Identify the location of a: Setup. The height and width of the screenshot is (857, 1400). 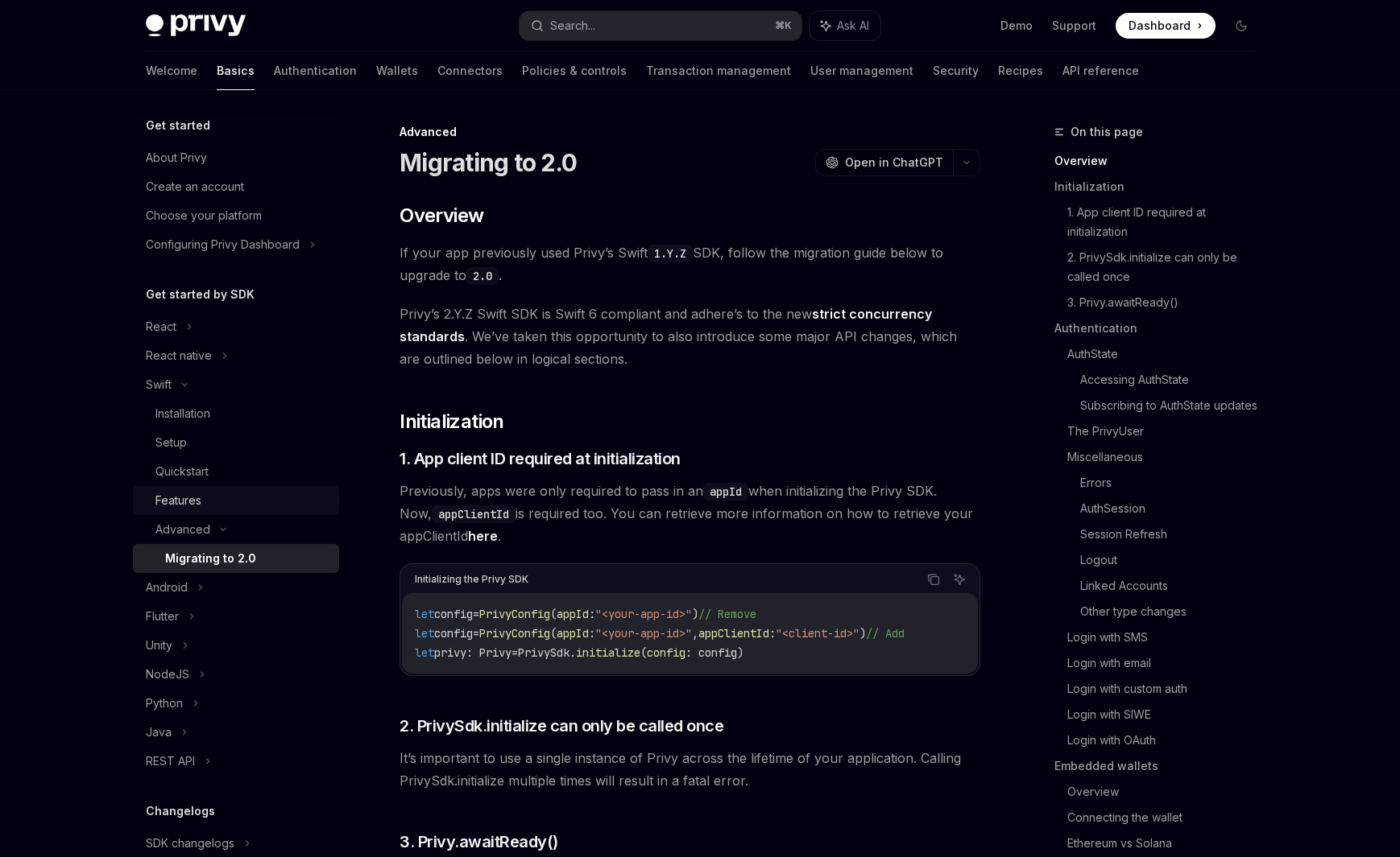
(236, 442).